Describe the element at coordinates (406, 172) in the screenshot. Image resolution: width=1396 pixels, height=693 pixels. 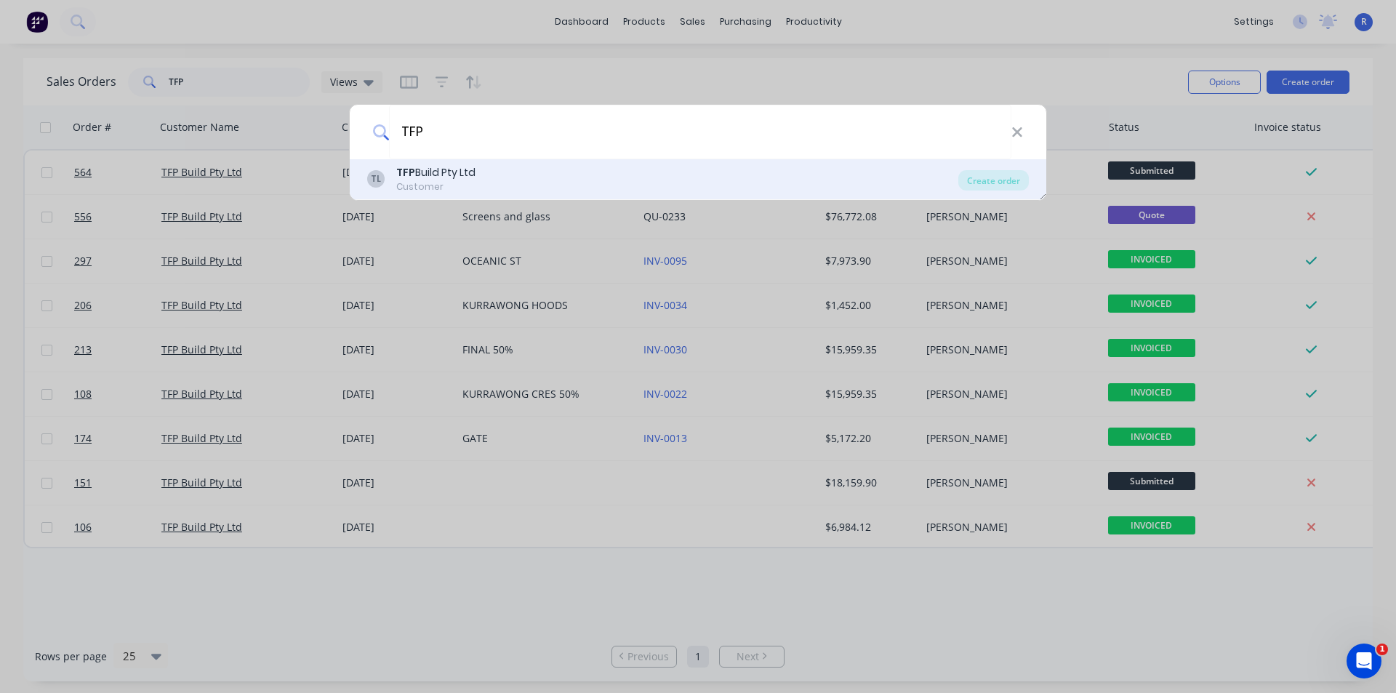
I see `b: TFP` at that location.